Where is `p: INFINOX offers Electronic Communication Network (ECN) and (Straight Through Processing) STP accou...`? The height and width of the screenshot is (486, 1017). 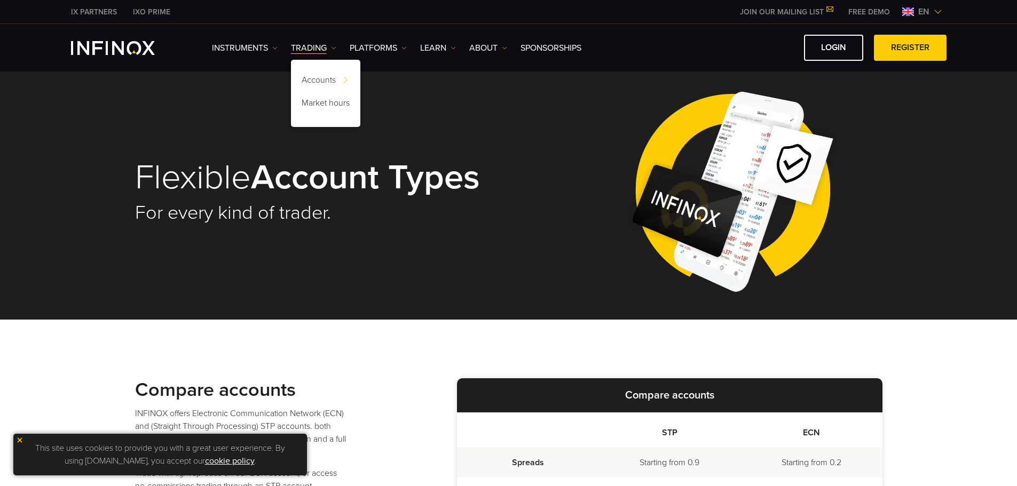
p: INFINOX offers Electronic Communication Network (ECN) and (Straight Through Processing) STP accou... is located at coordinates (242, 433).